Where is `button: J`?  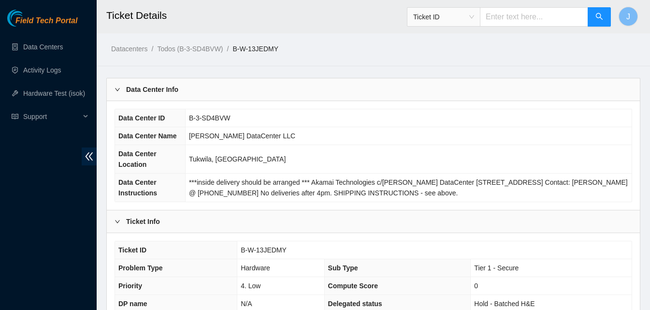
button: J is located at coordinates (628, 16).